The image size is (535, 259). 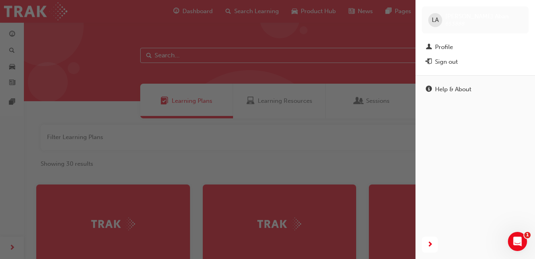 What do you see at coordinates (444, 47) in the screenshot?
I see `div: Profile` at bounding box center [444, 47].